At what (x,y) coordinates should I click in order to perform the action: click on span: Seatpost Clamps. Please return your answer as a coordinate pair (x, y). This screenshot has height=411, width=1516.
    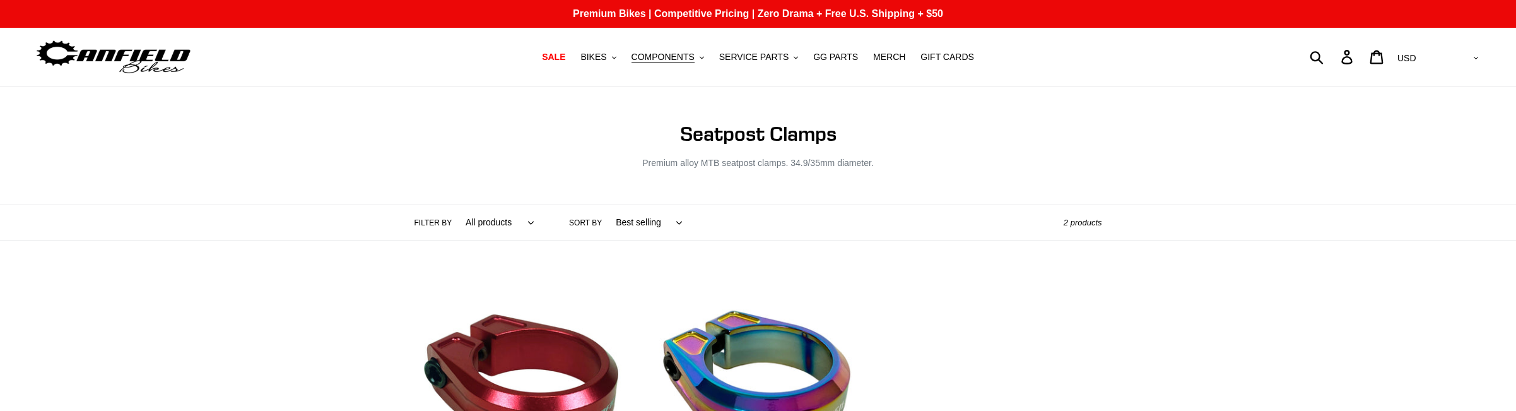
    Looking at the image, I should click on (758, 133).